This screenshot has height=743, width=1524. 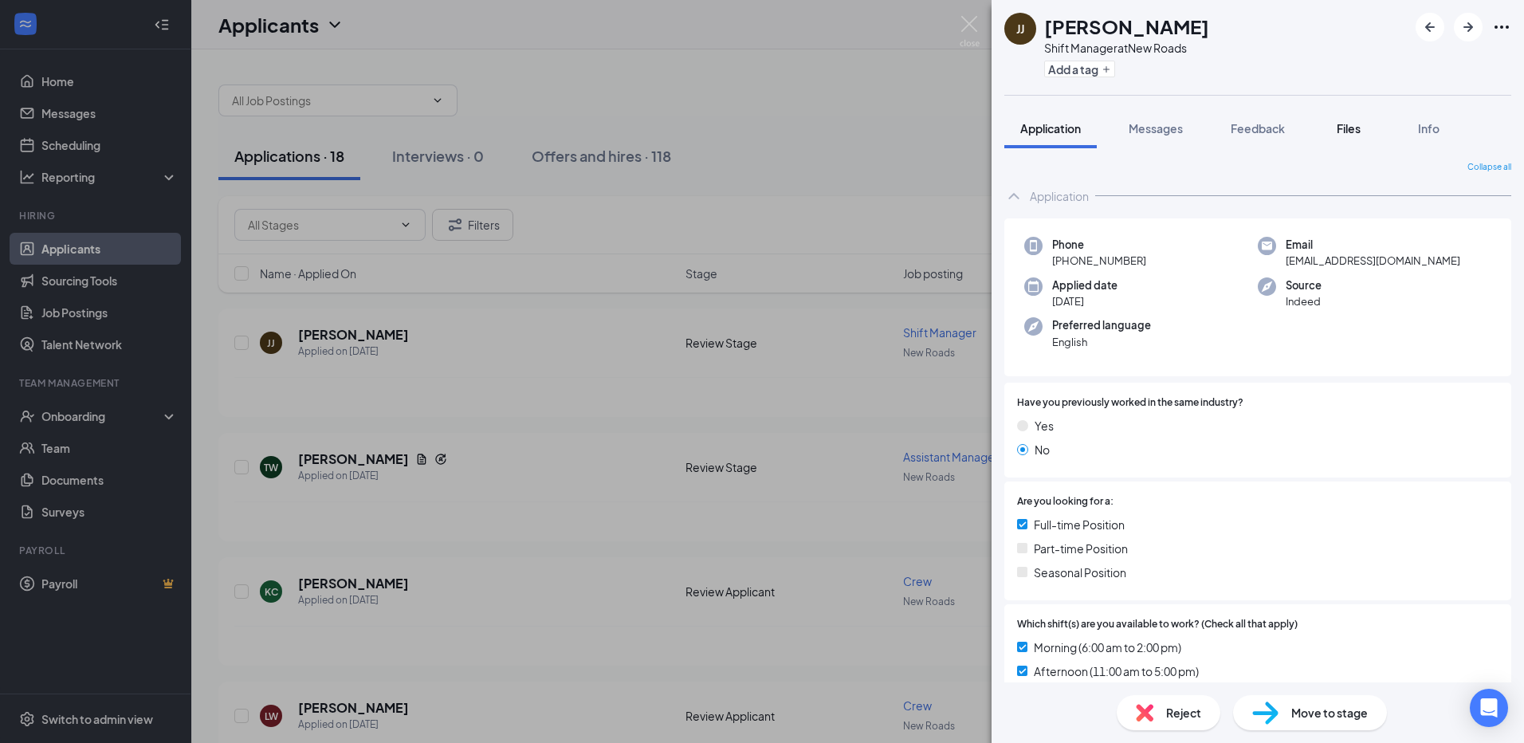 What do you see at coordinates (1060, 196) in the screenshot?
I see `div: Application` at bounding box center [1060, 196].